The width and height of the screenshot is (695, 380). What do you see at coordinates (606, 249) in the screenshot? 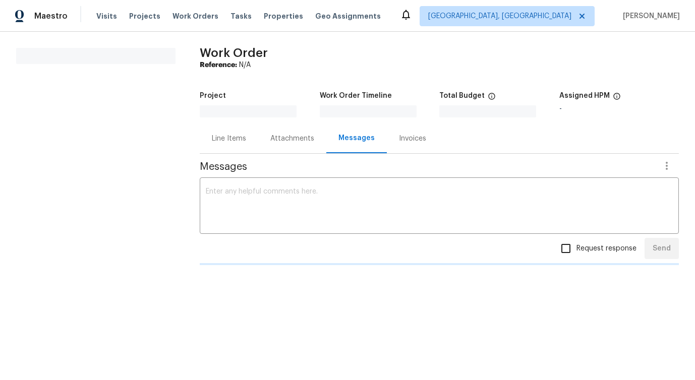
I see `span: Request response` at bounding box center [606, 249].